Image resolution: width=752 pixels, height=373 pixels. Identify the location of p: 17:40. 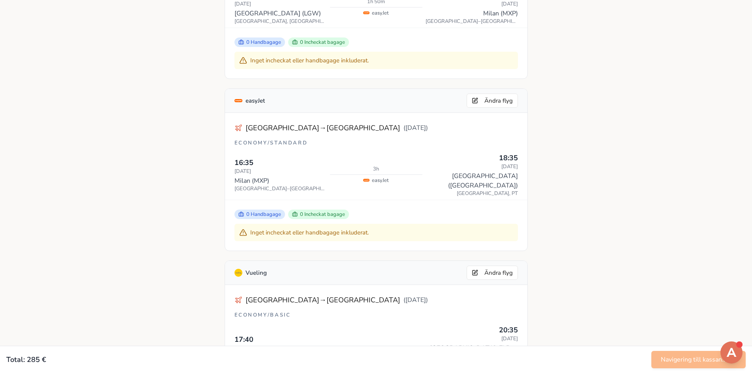
(281, 339).